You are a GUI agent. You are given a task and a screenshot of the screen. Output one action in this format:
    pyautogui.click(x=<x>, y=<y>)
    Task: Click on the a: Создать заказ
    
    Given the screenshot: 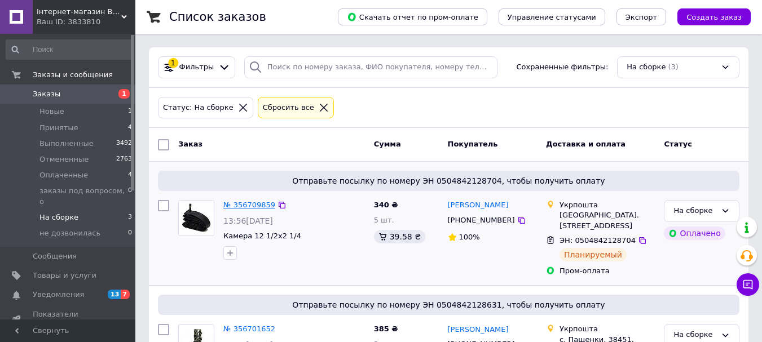 What is the action you would take?
    pyautogui.click(x=708, y=16)
    